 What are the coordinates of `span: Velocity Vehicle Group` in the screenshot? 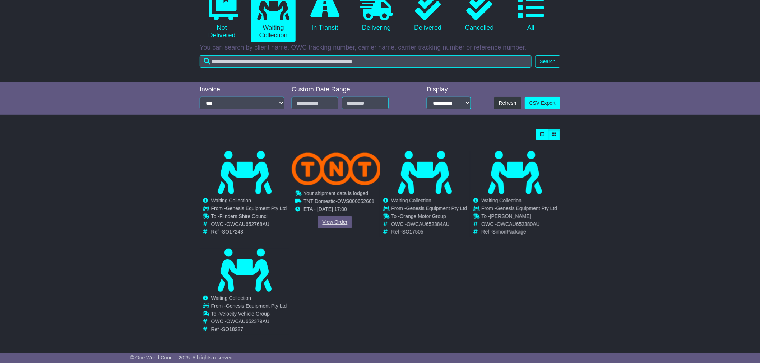 It's located at (245, 314).